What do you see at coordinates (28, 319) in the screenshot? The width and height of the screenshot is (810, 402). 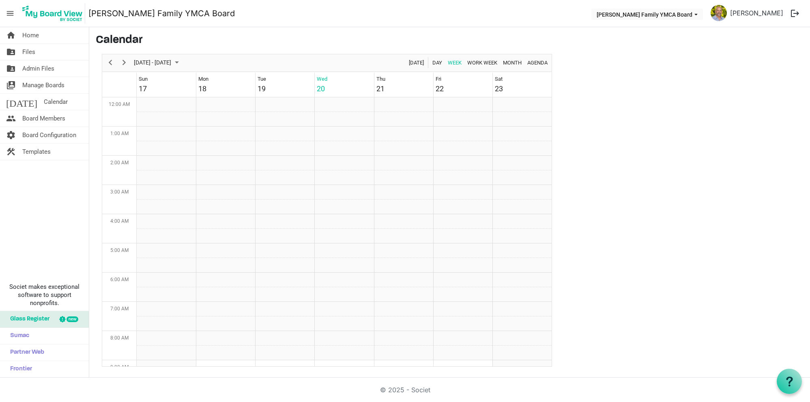 I see `span: Glass Register` at bounding box center [28, 319].